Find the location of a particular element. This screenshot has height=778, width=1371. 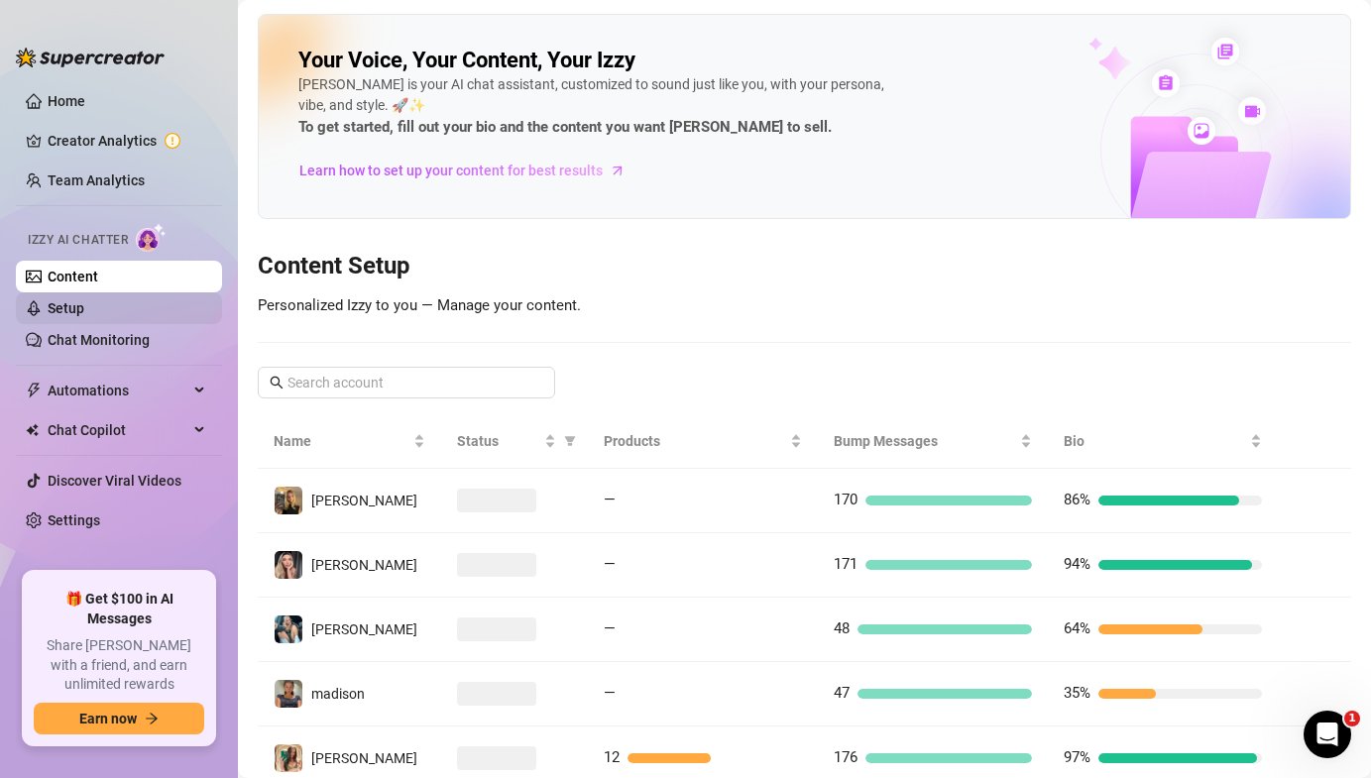

span: 170 is located at coordinates (845, 500).